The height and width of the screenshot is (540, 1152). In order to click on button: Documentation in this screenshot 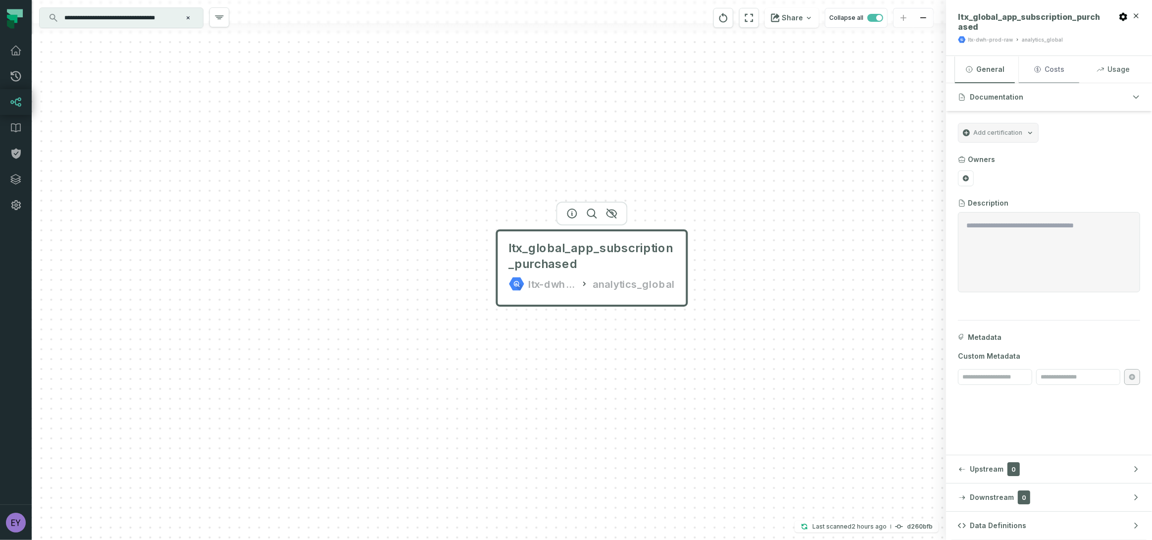, I will do `click(1049, 97)`.